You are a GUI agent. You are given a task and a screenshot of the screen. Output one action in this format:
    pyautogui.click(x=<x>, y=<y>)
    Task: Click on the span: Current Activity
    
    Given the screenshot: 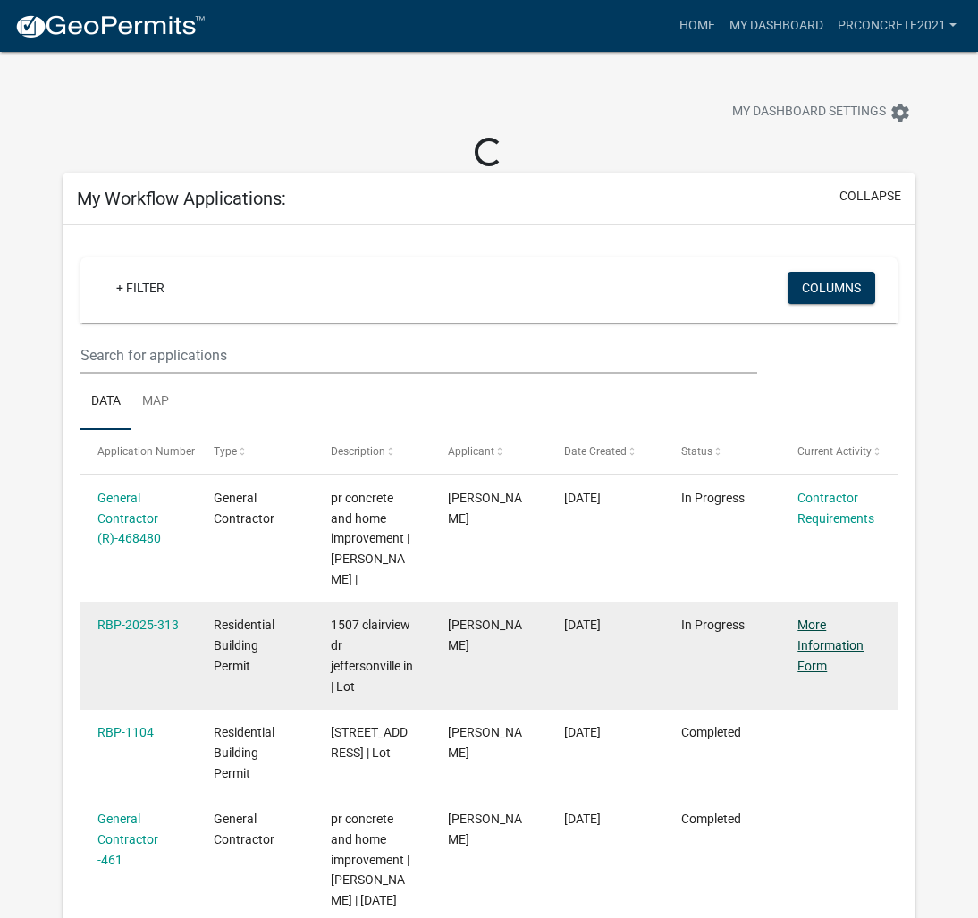 What is the action you would take?
    pyautogui.click(x=834, y=451)
    